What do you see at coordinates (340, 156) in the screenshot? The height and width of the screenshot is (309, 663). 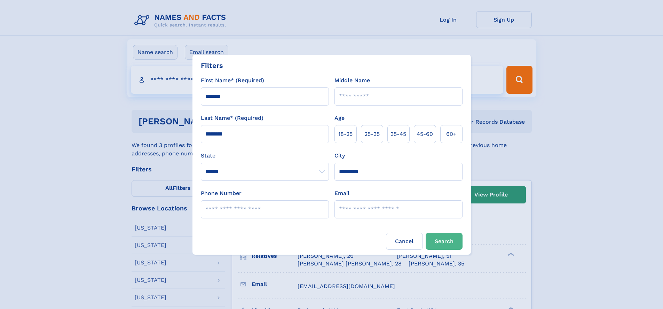 I see `label: City` at bounding box center [340, 156].